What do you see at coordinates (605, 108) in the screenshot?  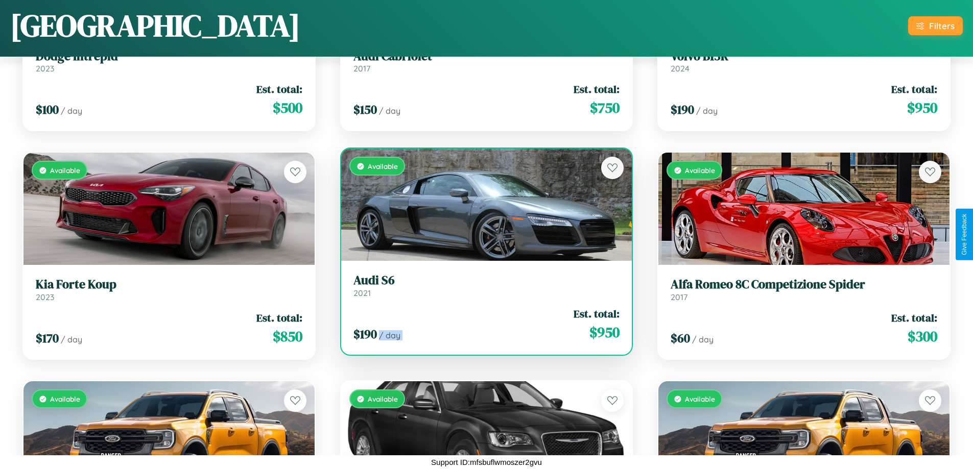 I see `span: $ 750` at bounding box center [605, 108].